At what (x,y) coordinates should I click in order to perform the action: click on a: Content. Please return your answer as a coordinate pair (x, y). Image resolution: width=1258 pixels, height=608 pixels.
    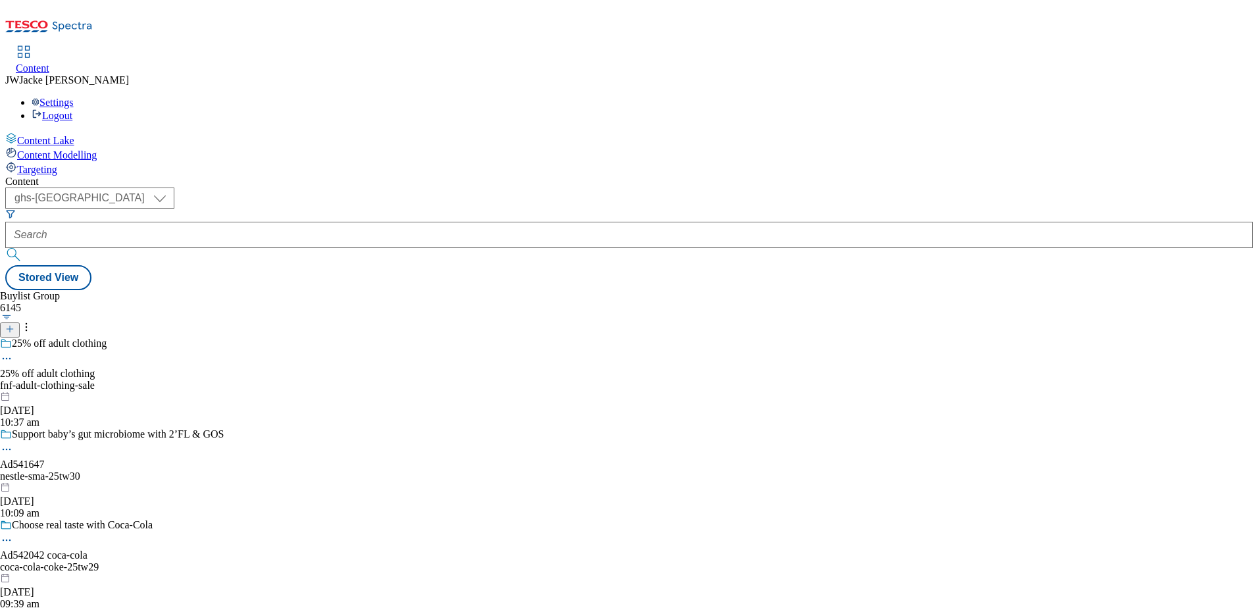
    Looking at the image, I should click on (32, 61).